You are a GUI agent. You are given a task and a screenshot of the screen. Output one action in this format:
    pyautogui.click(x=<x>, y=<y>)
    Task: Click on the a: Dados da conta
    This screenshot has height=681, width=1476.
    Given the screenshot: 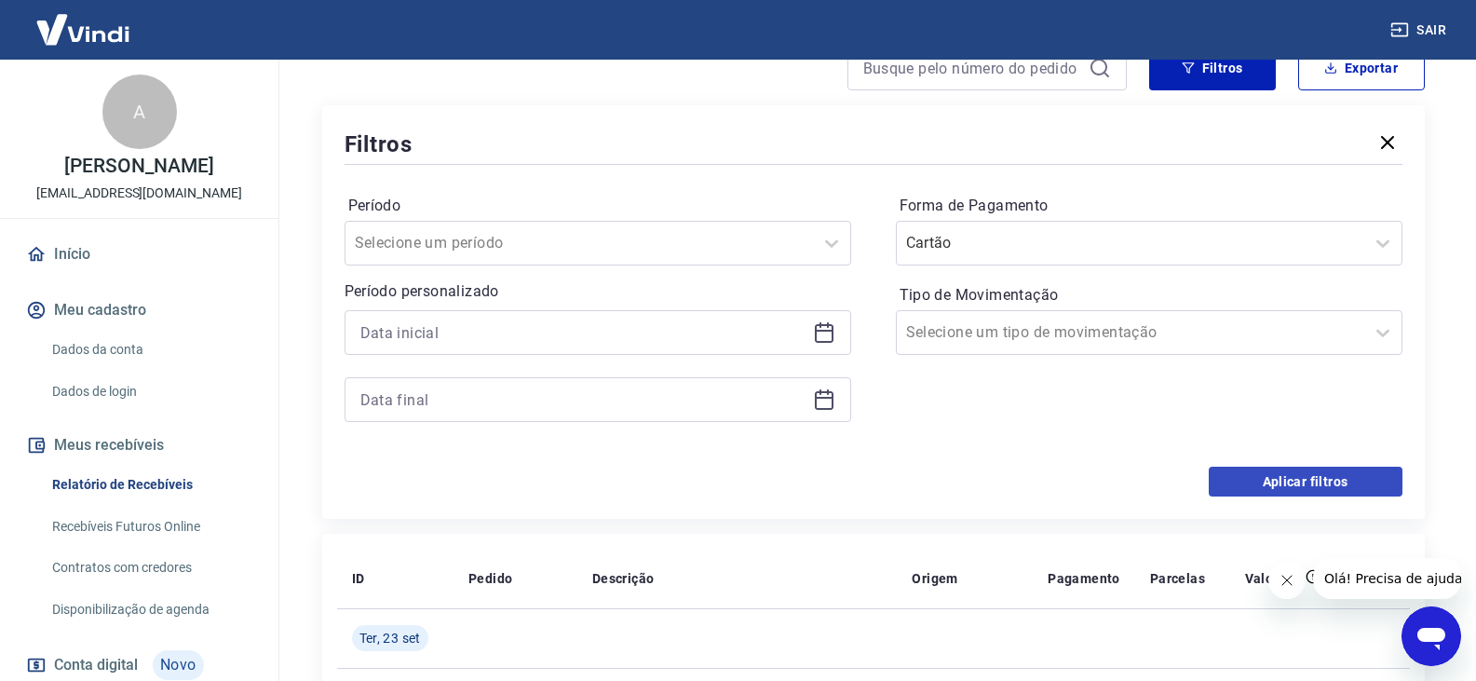 What is the action you would take?
    pyautogui.click(x=150, y=349)
    